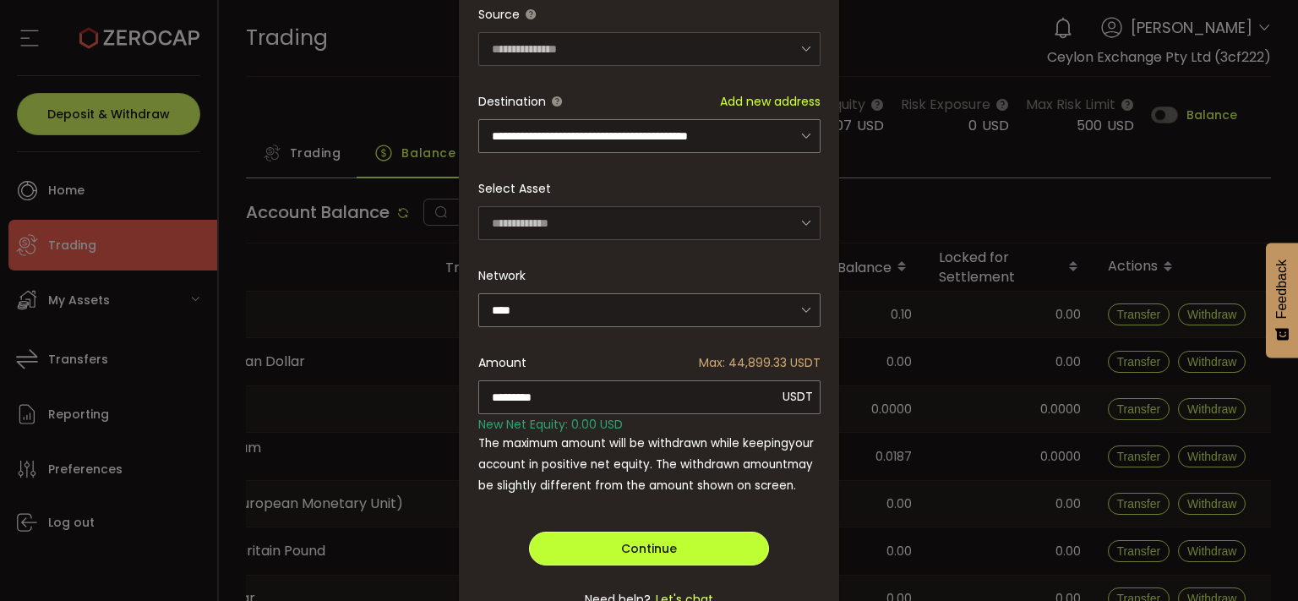 Image resolution: width=1298 pixels, height=601 pixels. What do you see at coordinates (502, 275) in the screenshot?
I see `label: Network` at bounding box center [502, 275].